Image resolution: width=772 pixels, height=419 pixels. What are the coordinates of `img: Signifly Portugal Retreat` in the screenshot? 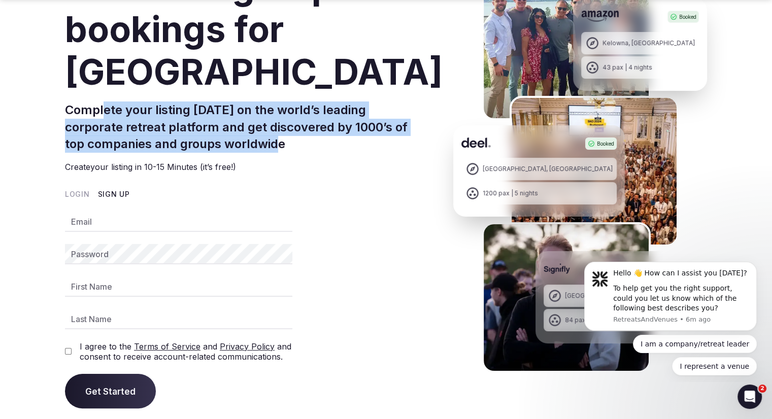 It's located at (566, 297).